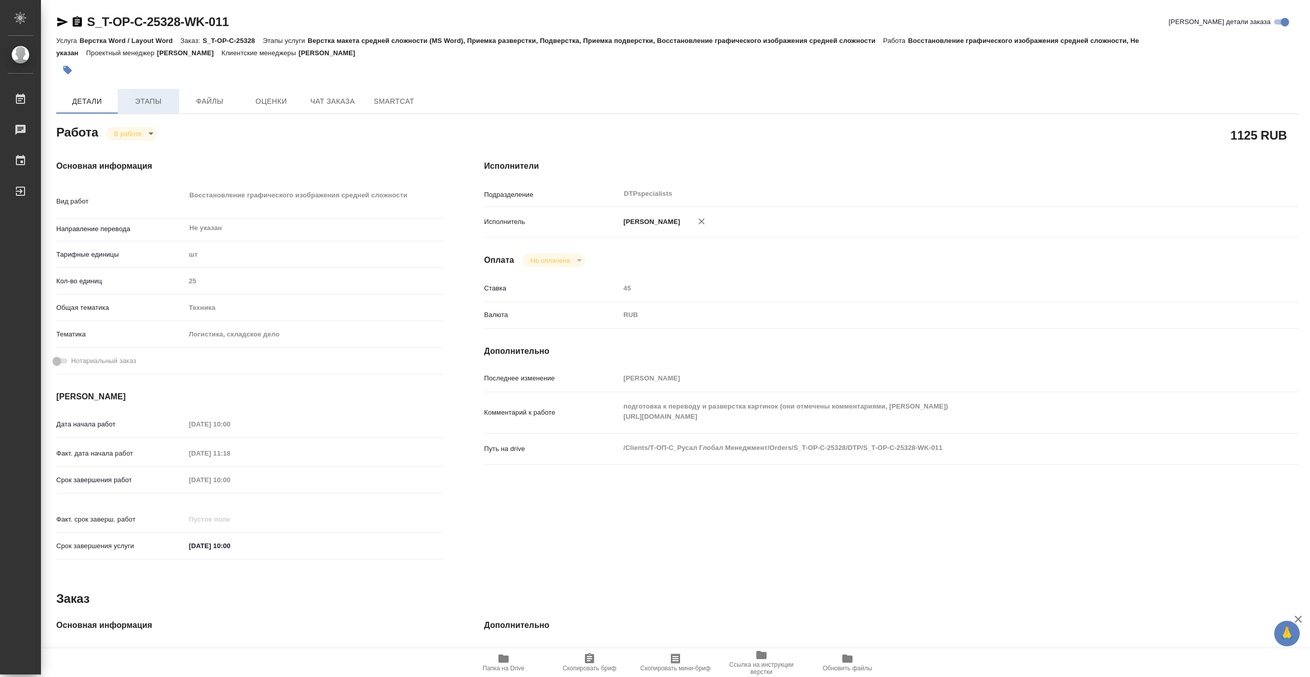 This screenshot has height=677, width=1310. What do you see at coordinates (210, 101) in the screenshot?
I see `span: Файлы` at bounding box center [210, 101].